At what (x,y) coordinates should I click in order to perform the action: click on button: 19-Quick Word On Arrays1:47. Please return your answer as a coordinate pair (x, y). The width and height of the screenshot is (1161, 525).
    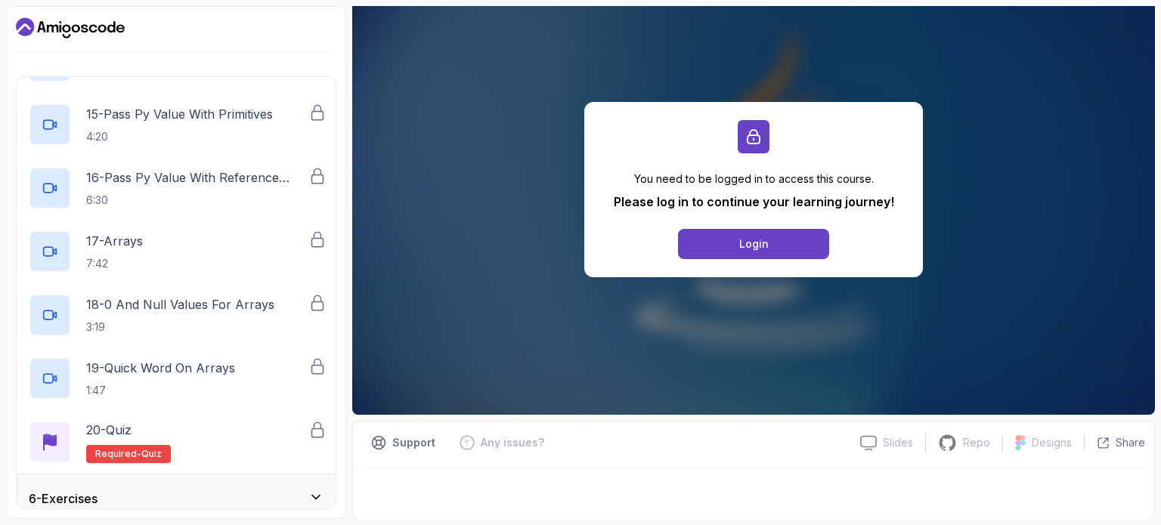
    Looking at the image, I should click on (176, 379).